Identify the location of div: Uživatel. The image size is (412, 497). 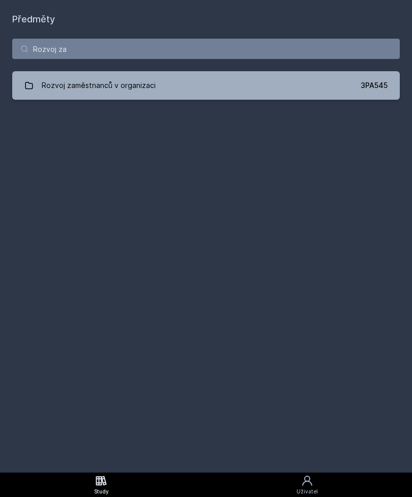
(307, 491).